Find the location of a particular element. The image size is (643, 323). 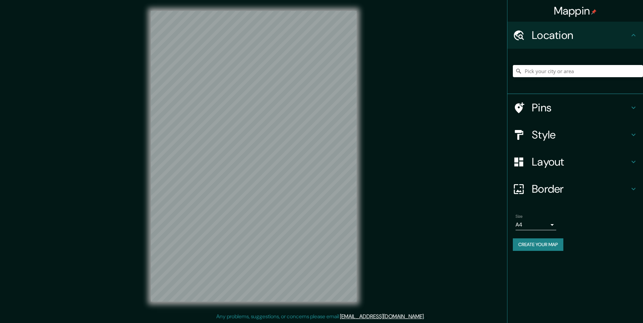

h4: Border is located at coordinates (581, 189).